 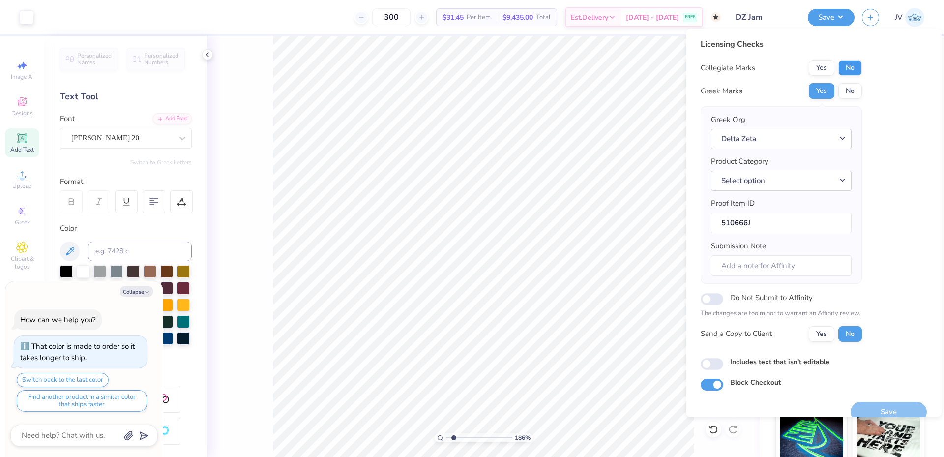 What do you see at coordinates (899, 17) in the screenshot?
I see `span: JV` at bounding box center [899, 17].